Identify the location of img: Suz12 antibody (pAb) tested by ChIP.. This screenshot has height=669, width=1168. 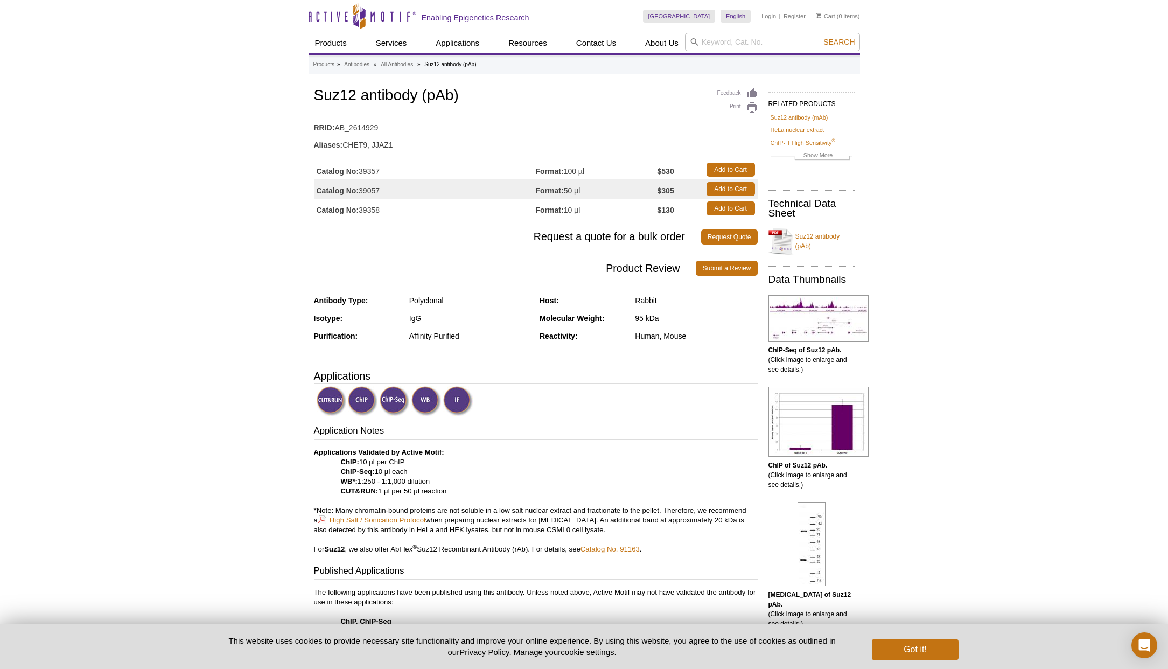
(818, 422).